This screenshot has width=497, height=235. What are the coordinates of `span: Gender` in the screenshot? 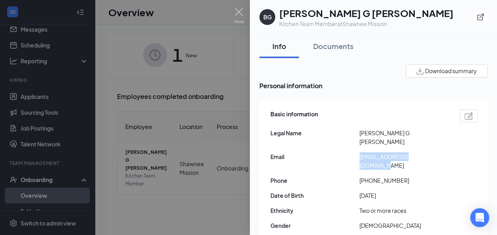 It's located at (315, 225).